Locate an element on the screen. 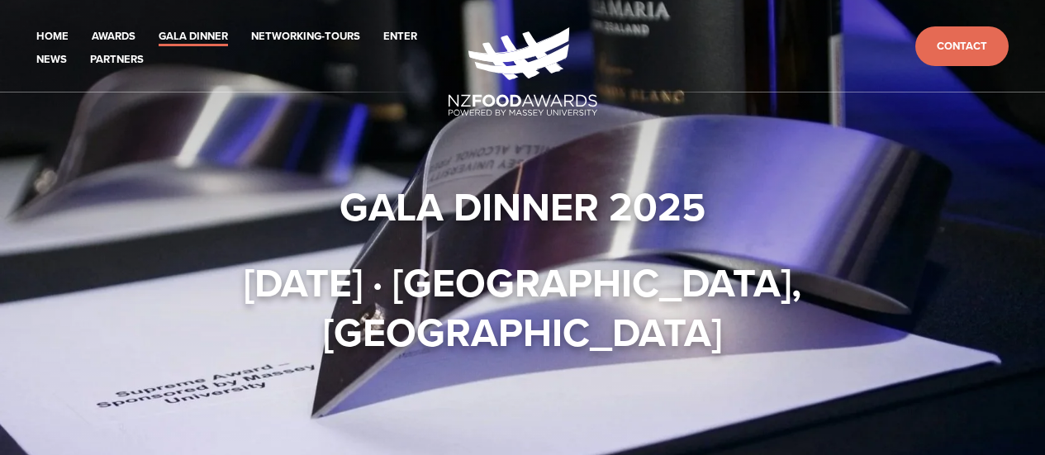 This screenshot has height=455, width=1045. a: News is located at coordinates (51, 59).